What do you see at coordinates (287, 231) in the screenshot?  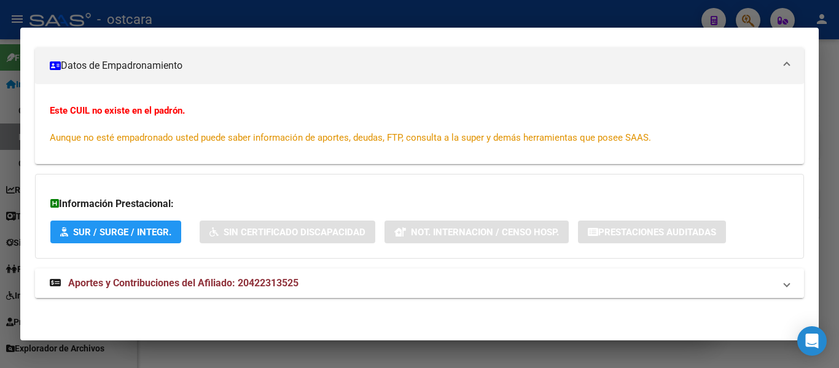 I see `button: Sin Certificado Discapacidad` at bounding box center [287, 231].